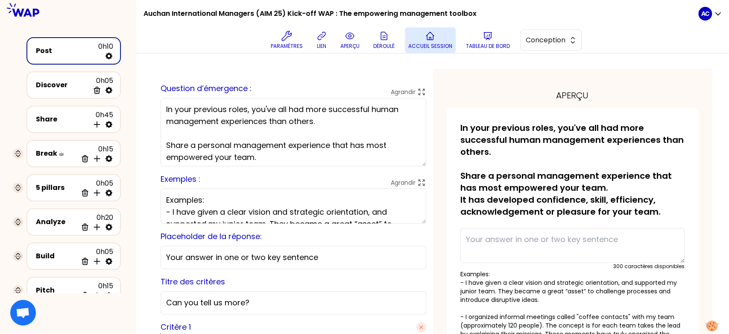  I want to click on p: Tableau de bord, so click(488, 46).